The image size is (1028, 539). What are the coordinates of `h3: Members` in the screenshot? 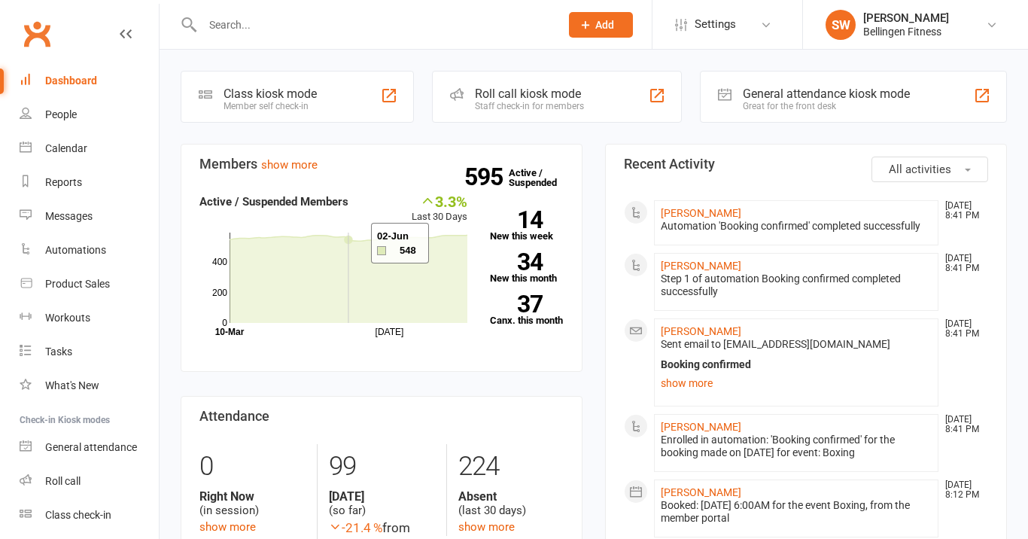 It's located at (382, 164).